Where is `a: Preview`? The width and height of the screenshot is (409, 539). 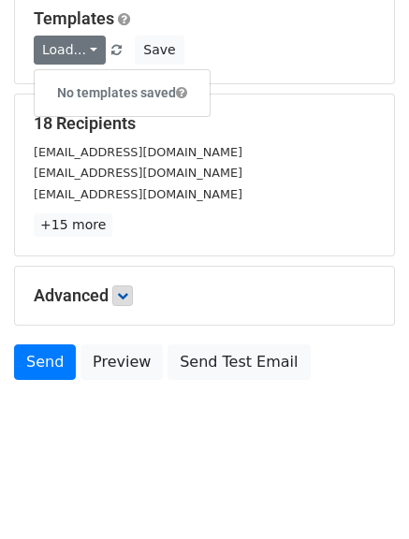
a: Preview is located at coordinates (122, 362).